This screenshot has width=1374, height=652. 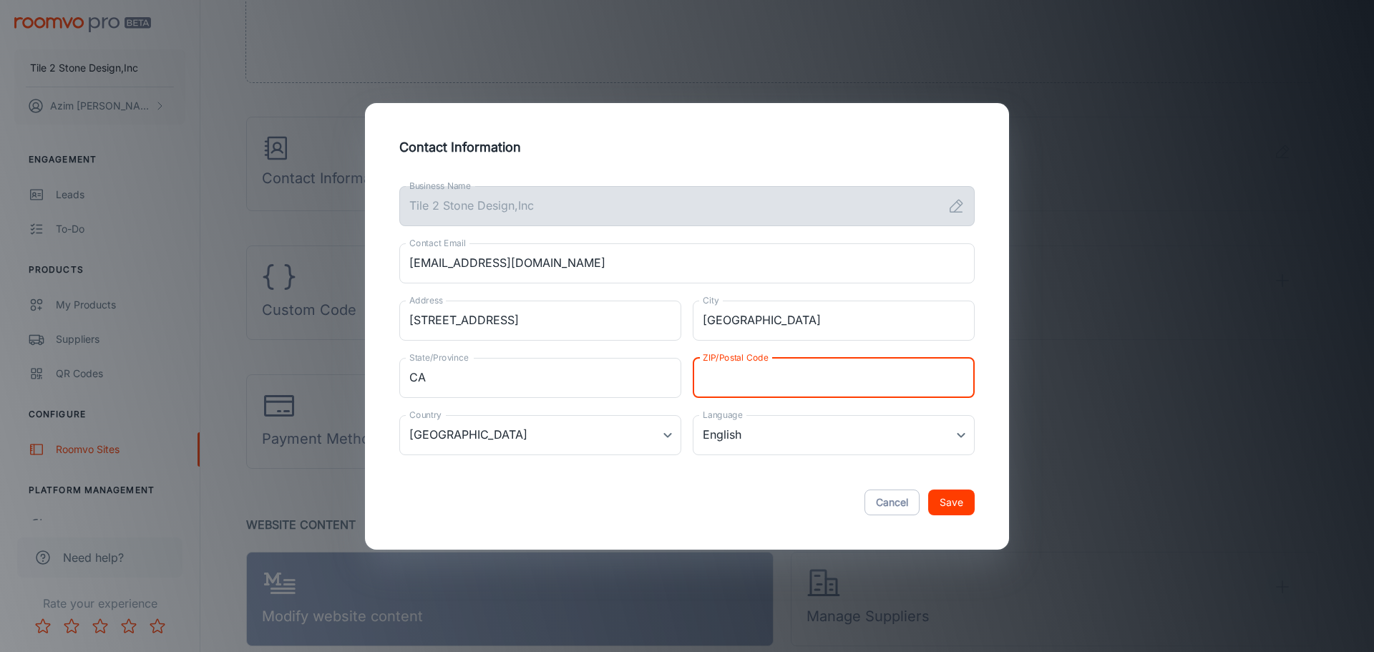 I want to click on label: Country, so click(x=425, y=414).